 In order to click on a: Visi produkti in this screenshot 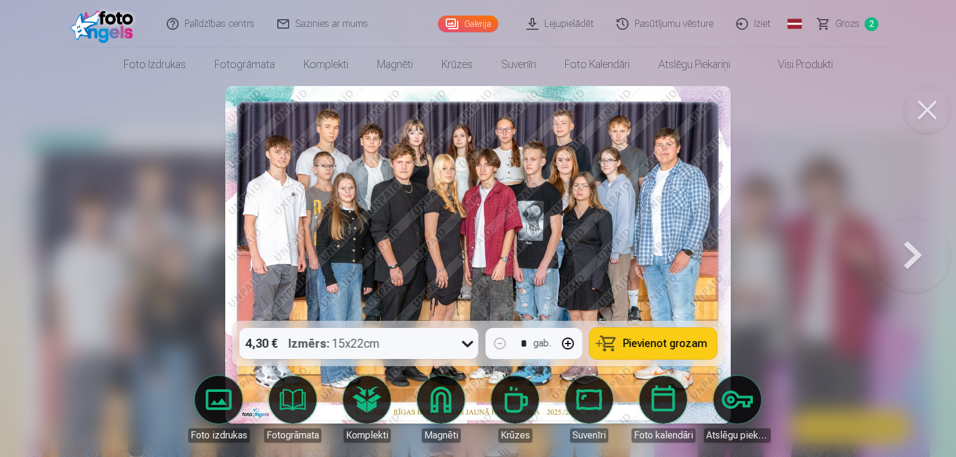, I will do `click(796, 65)`.